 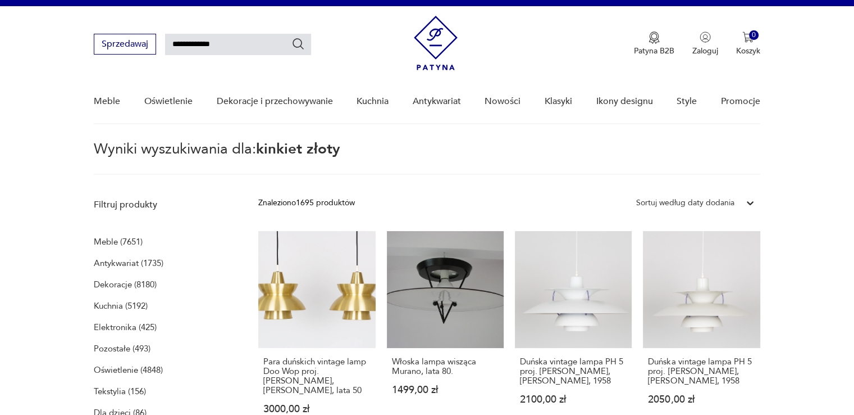 What do you see at coordinates (298, 149) in the screenshot?
I see `span: kinkiet złoty` at bounding box center [298, 149].